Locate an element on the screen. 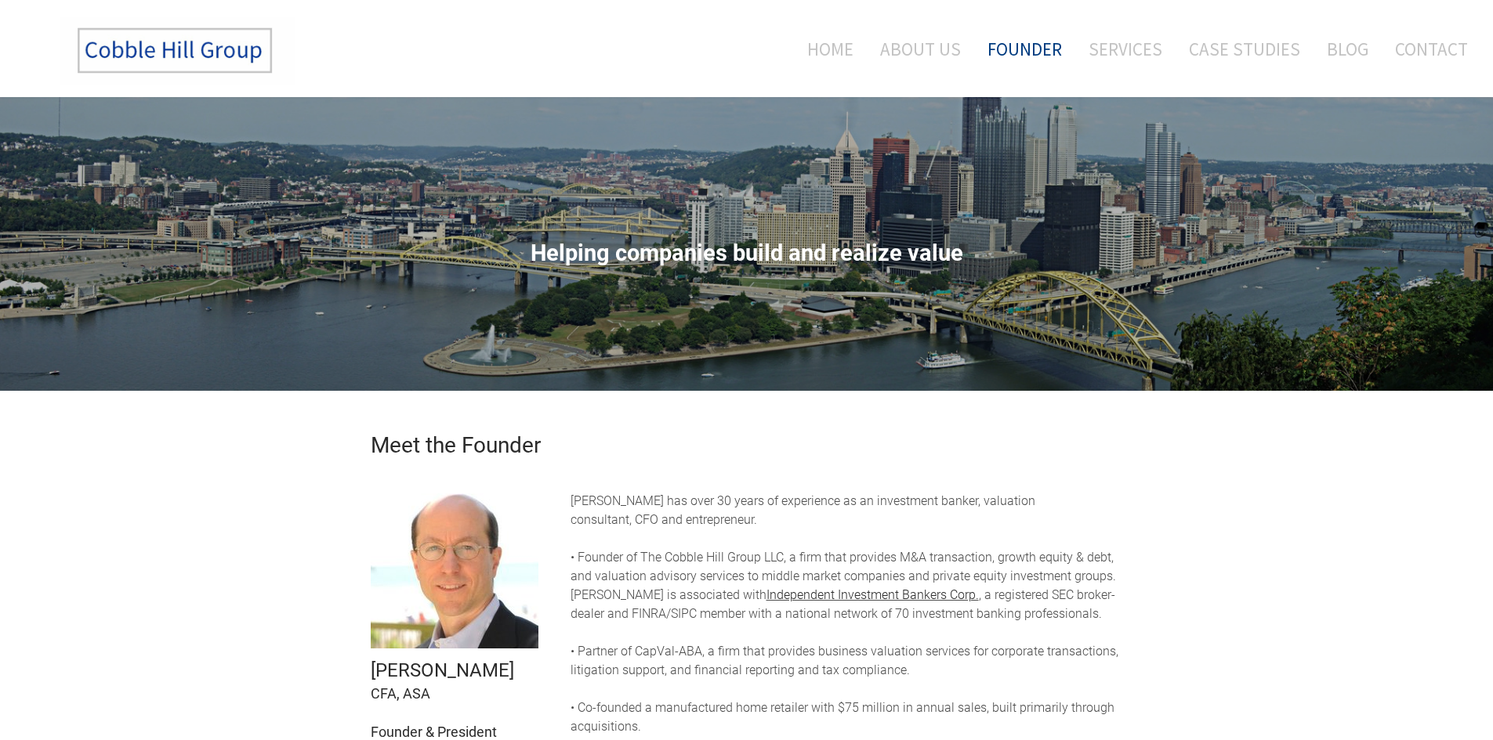 Image resolution: width=1493 pixels, height=740 pixels. h2: Meet the Founder is located at coordinates (747, 446).